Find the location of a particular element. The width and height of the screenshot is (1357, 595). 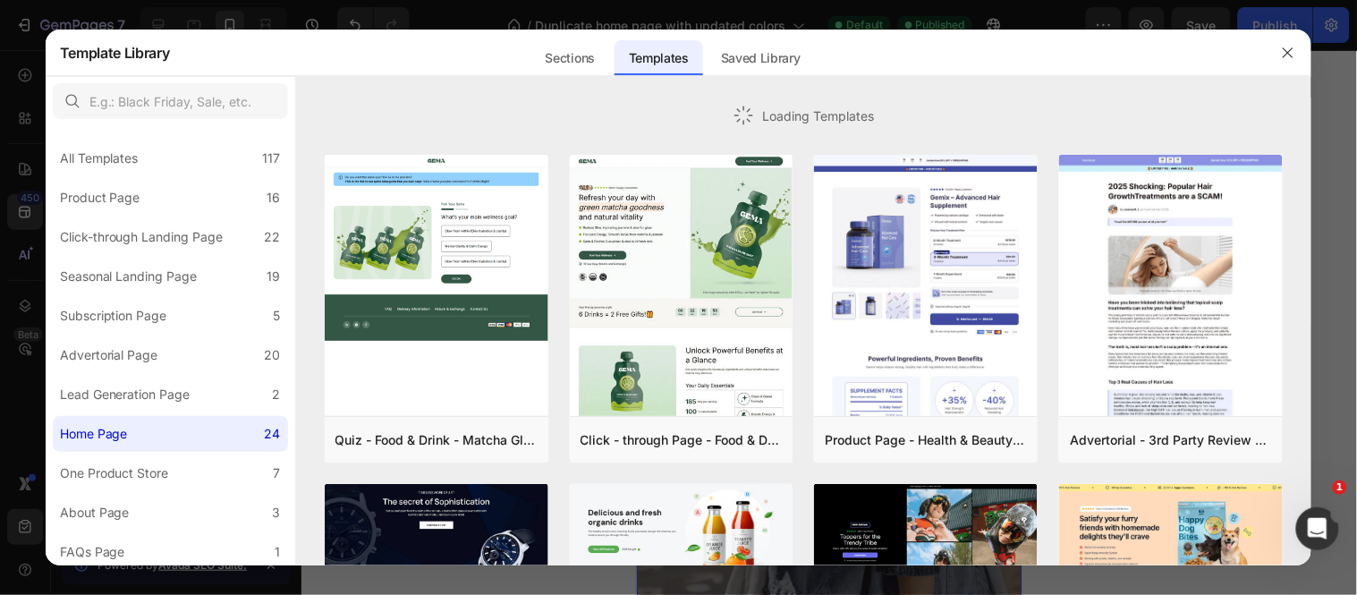

div: 5 is located at coordinates (277, 316).